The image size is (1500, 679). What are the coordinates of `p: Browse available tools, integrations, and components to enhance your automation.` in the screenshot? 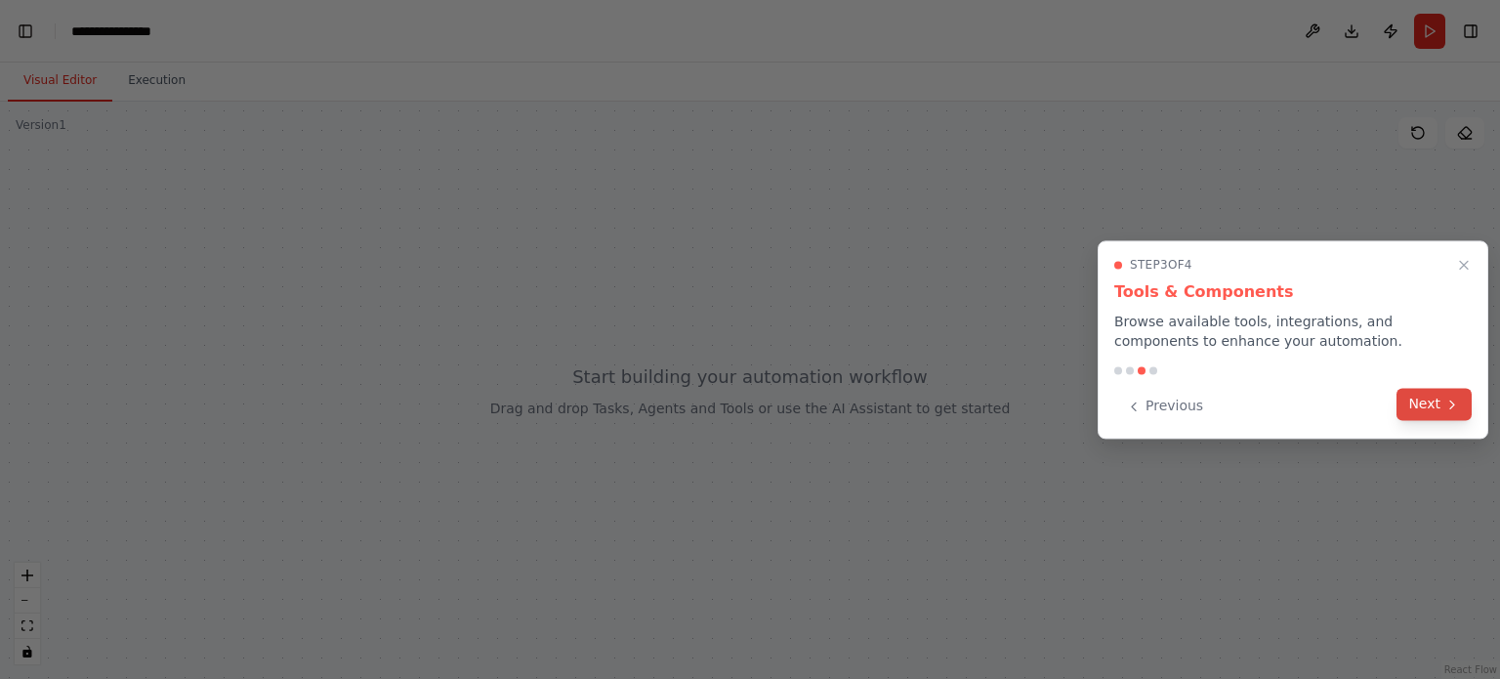 It's located at (1293, 331).